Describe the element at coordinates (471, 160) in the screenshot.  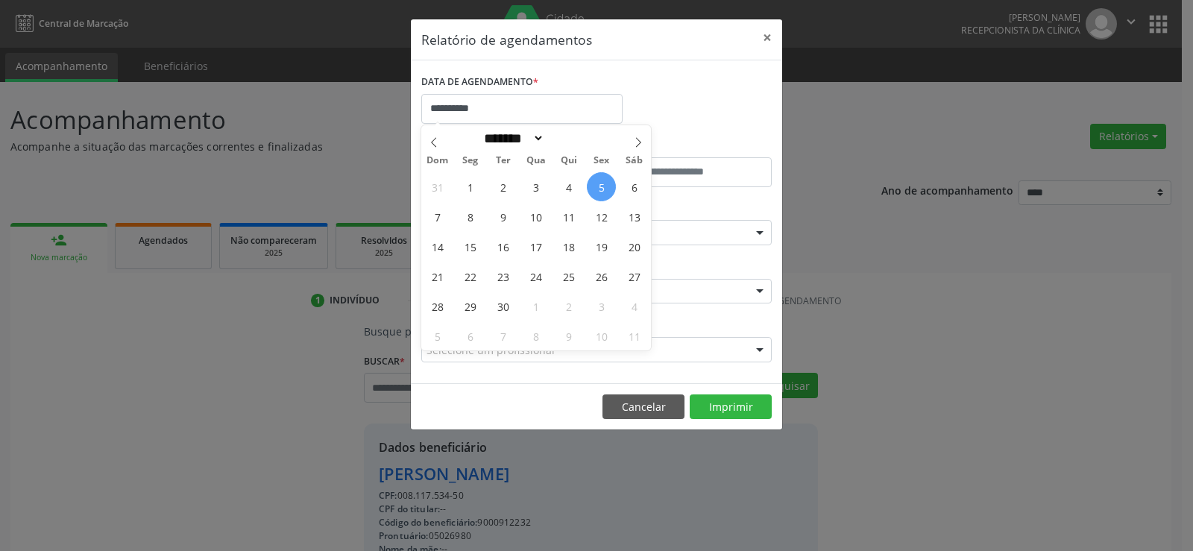
I see `span: Seg` at that location.